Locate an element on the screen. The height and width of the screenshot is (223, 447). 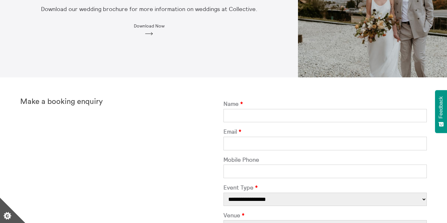
p: Download our wedding brochure for more information on weddings at Collective. is located at coordinates (149, 9).